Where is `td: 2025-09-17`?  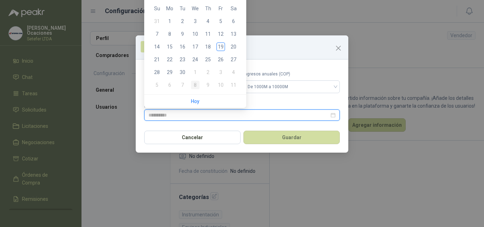
td: 2025-09-17 is located at coordinates (195, 47).